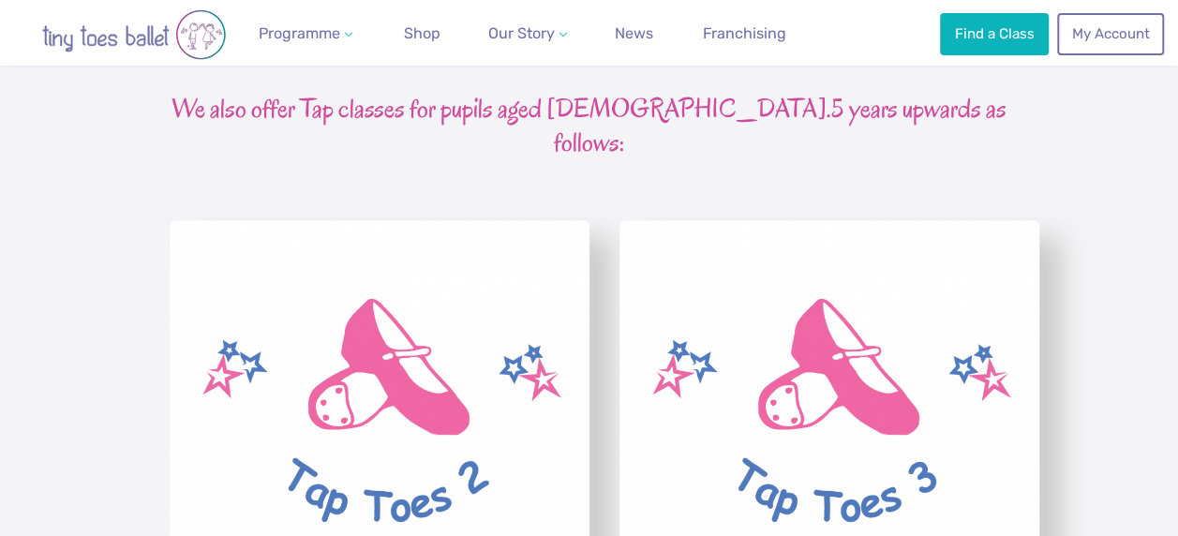  I want to click on span: Shop, so click(422, 33).